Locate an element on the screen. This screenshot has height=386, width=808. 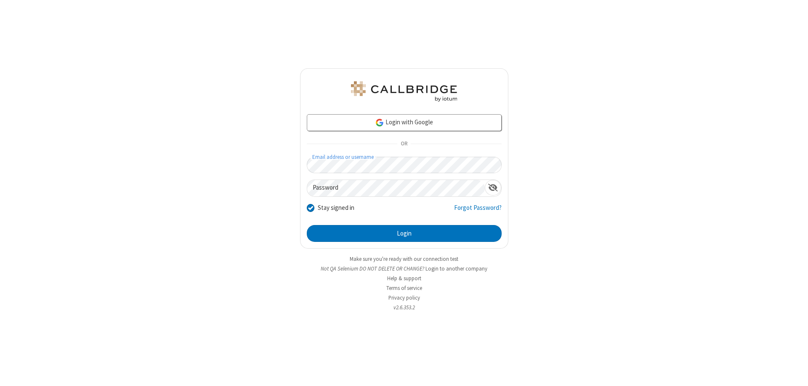
img: QA Selenium DO NOT DELETE OR CHANGE is located at coordinates (404, 91).